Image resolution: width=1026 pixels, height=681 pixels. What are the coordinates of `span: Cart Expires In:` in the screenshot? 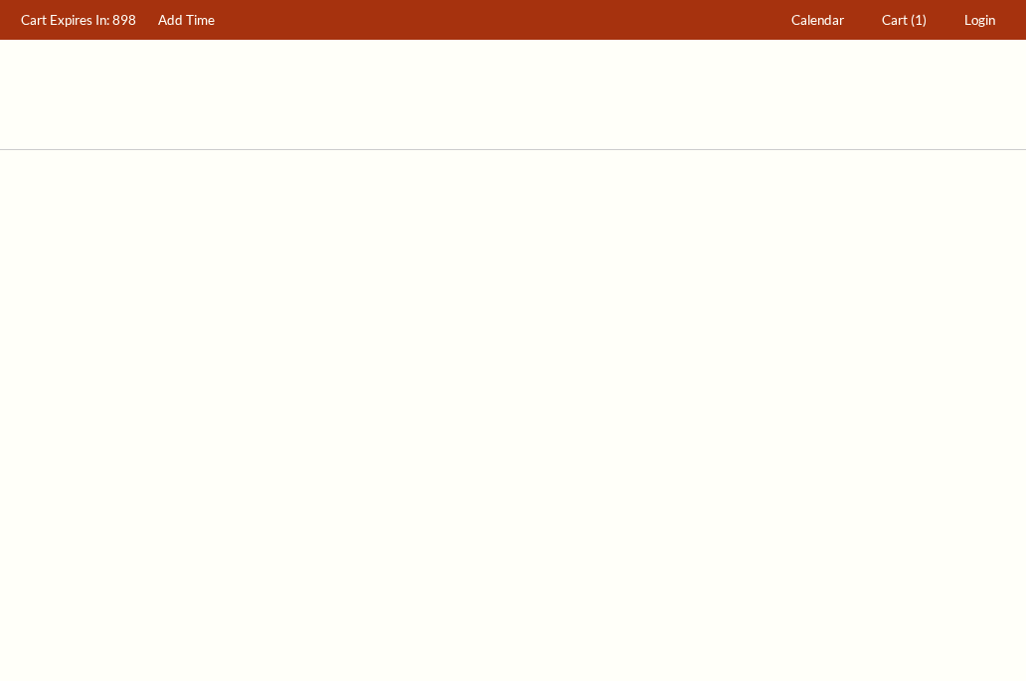 It's located at (65, 20).